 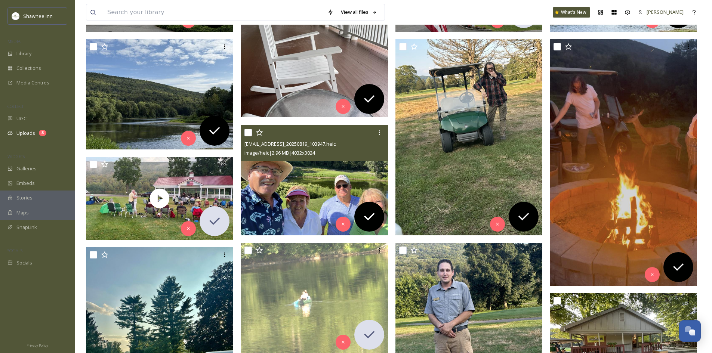 What do you see at coordinates (27, 169) in the screenshot?
I see `span: Galleries` at bounding box center [27, 169].